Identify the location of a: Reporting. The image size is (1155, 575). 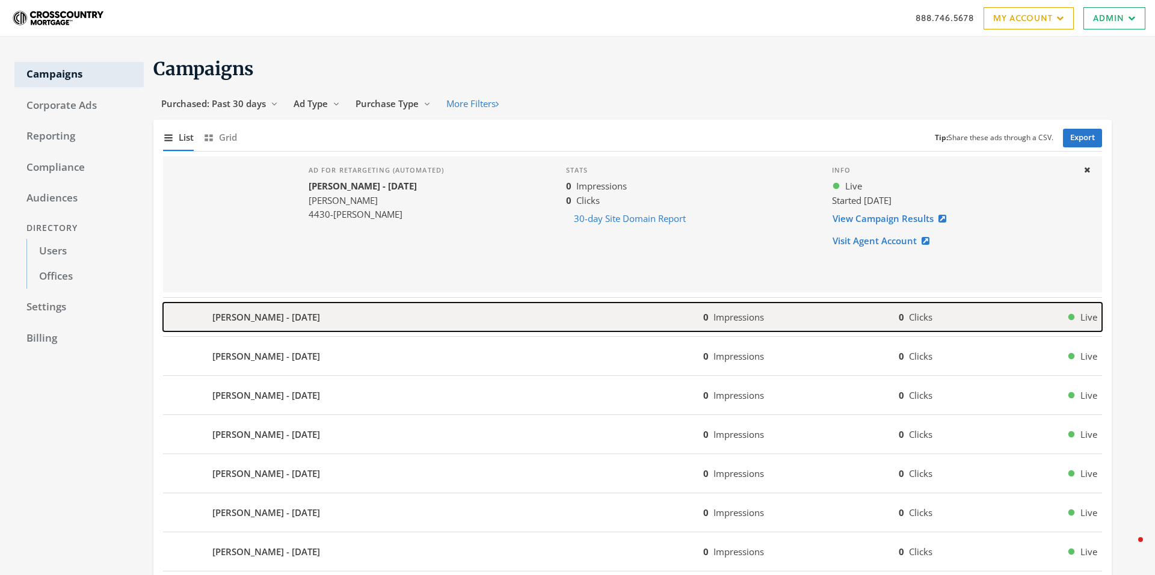
(79, 137).